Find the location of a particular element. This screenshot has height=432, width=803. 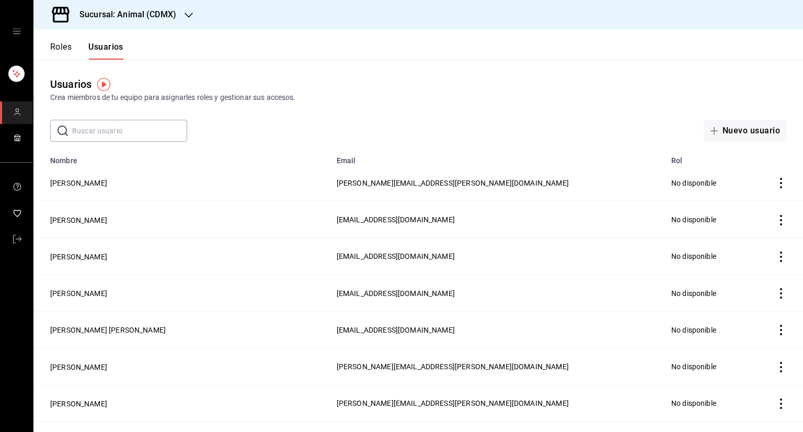

button: Usuarios is located at coordinates (106, 51).